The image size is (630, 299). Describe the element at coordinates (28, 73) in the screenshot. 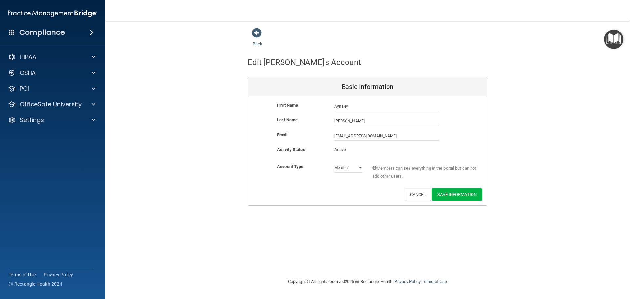

I see `p: OSHA` at that location.